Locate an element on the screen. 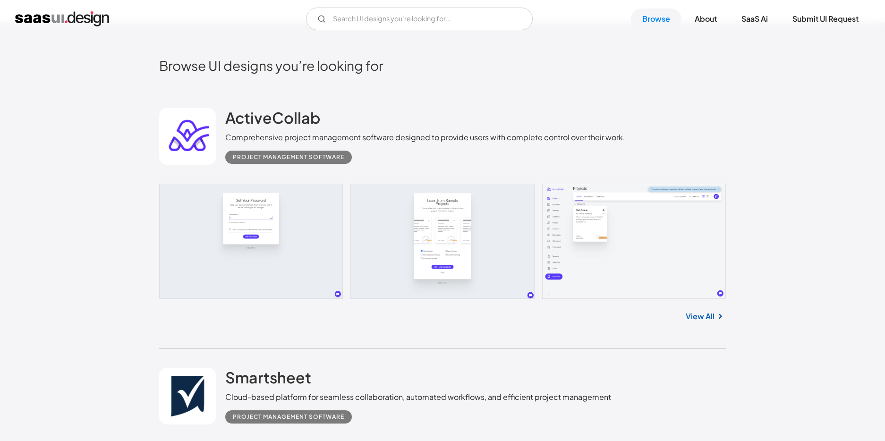 This screenshot has width=885, height=441. a: SaaS Ai is located at coordinates (755, 19).